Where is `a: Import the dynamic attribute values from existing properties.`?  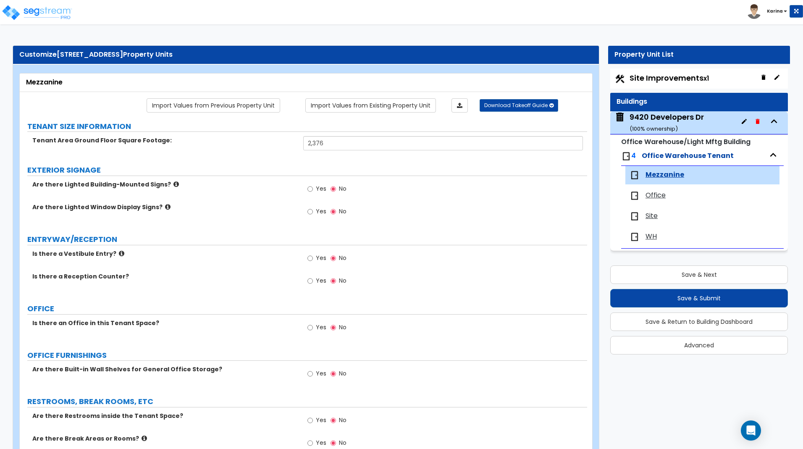 a: Import the dynamic attribute values from existing properties. is located at coordinates (370, 105).